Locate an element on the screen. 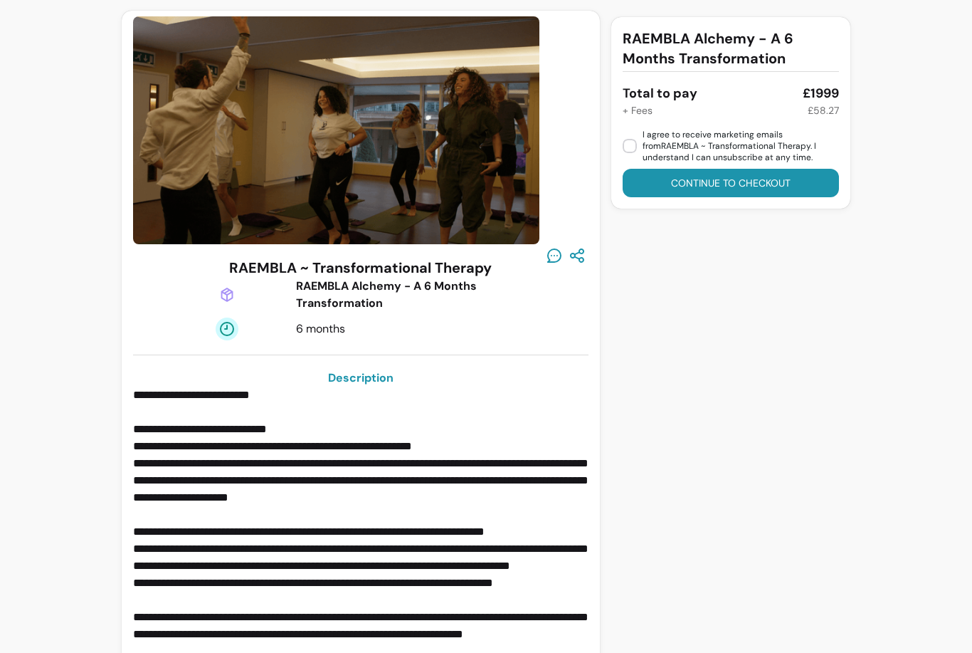  h3: RAEMBLA Alchemy - A 6 Months Transformation is located at coordinates (731, 48).